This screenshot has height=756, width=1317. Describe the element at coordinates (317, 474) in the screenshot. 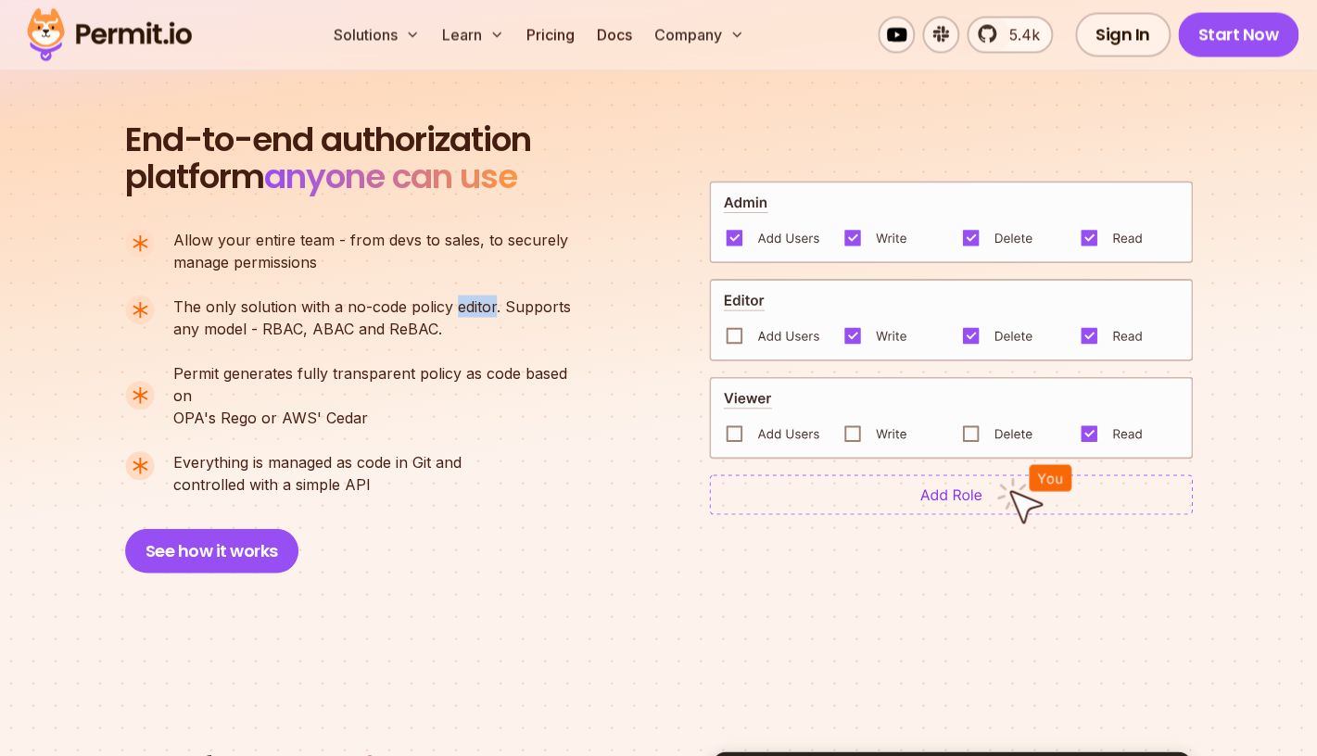

I see `p: controlled with a simple API` at that location.